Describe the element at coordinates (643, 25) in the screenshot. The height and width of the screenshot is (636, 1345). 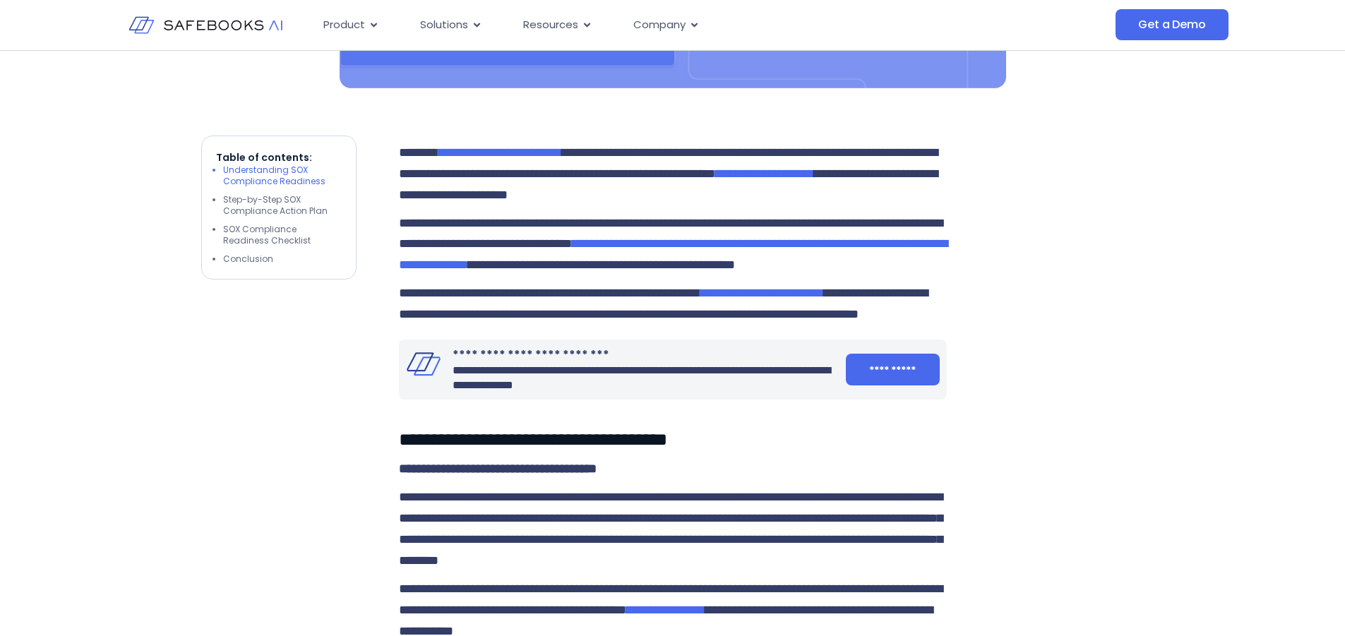
I see `div: Menu Toggle` at that location.